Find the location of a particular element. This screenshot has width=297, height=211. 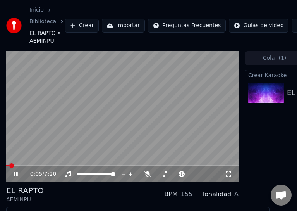

span: 7:20 is located at coordinates (50, 174).